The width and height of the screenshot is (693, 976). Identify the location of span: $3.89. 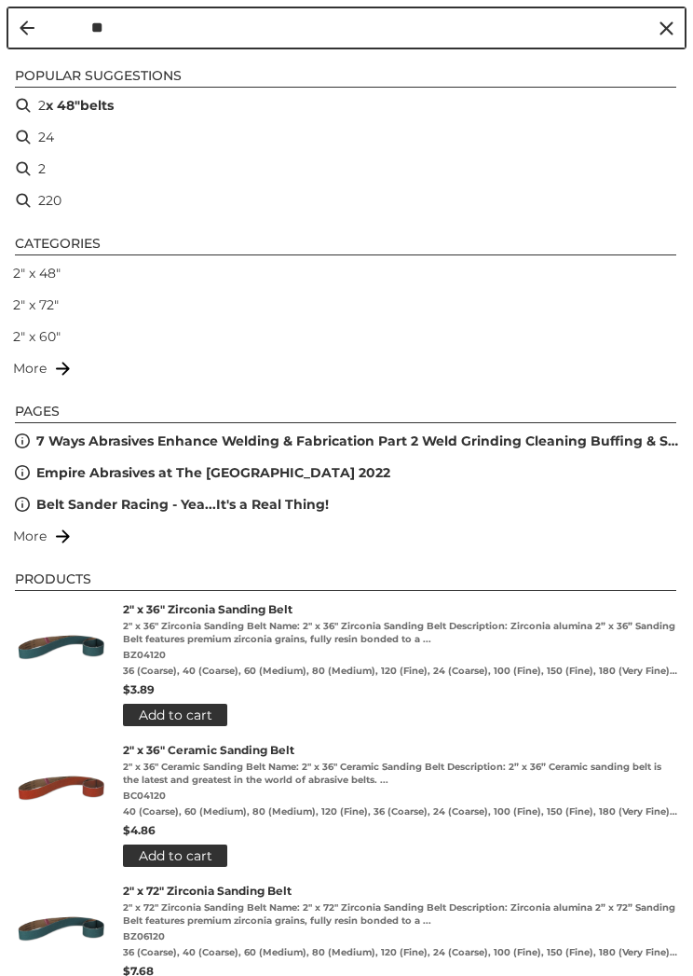
(139, 689).